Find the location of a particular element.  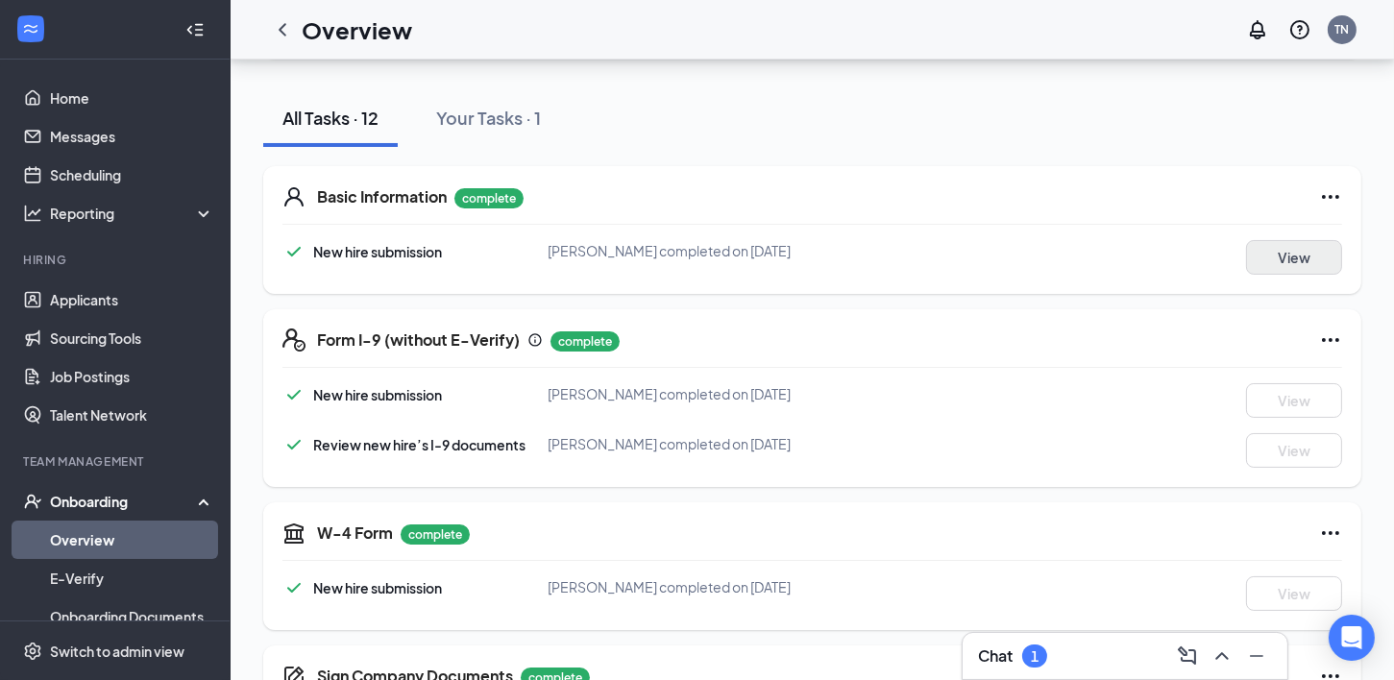

a: Onboarding Documents is located at coordinates (132, 617).